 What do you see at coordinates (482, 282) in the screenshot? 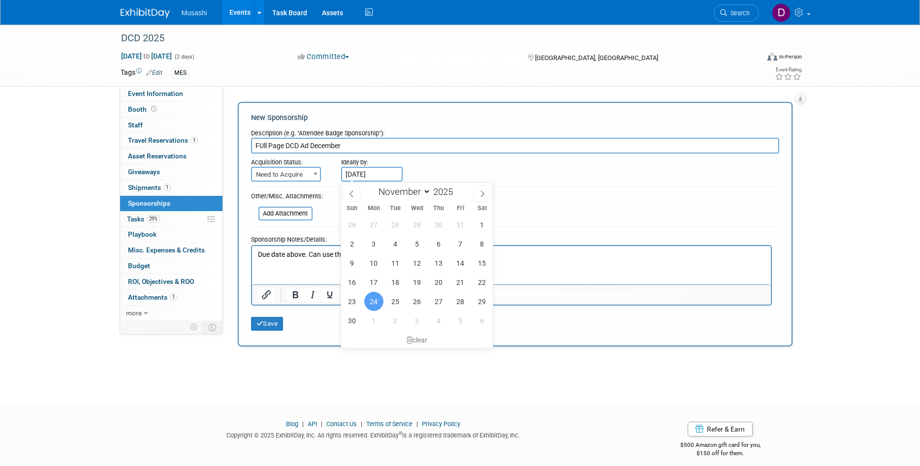
I see `span: November 22, 2025` at bounding box center [482, 282].